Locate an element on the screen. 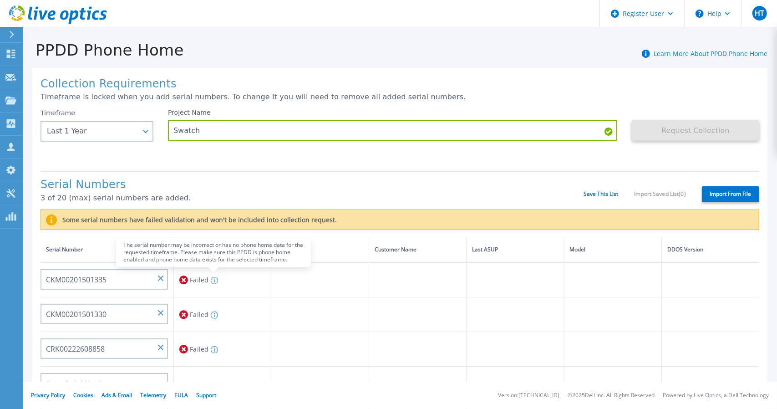 This screenshot has height=409, width=777. a: Telemetry is located at coordinates (153, 394).